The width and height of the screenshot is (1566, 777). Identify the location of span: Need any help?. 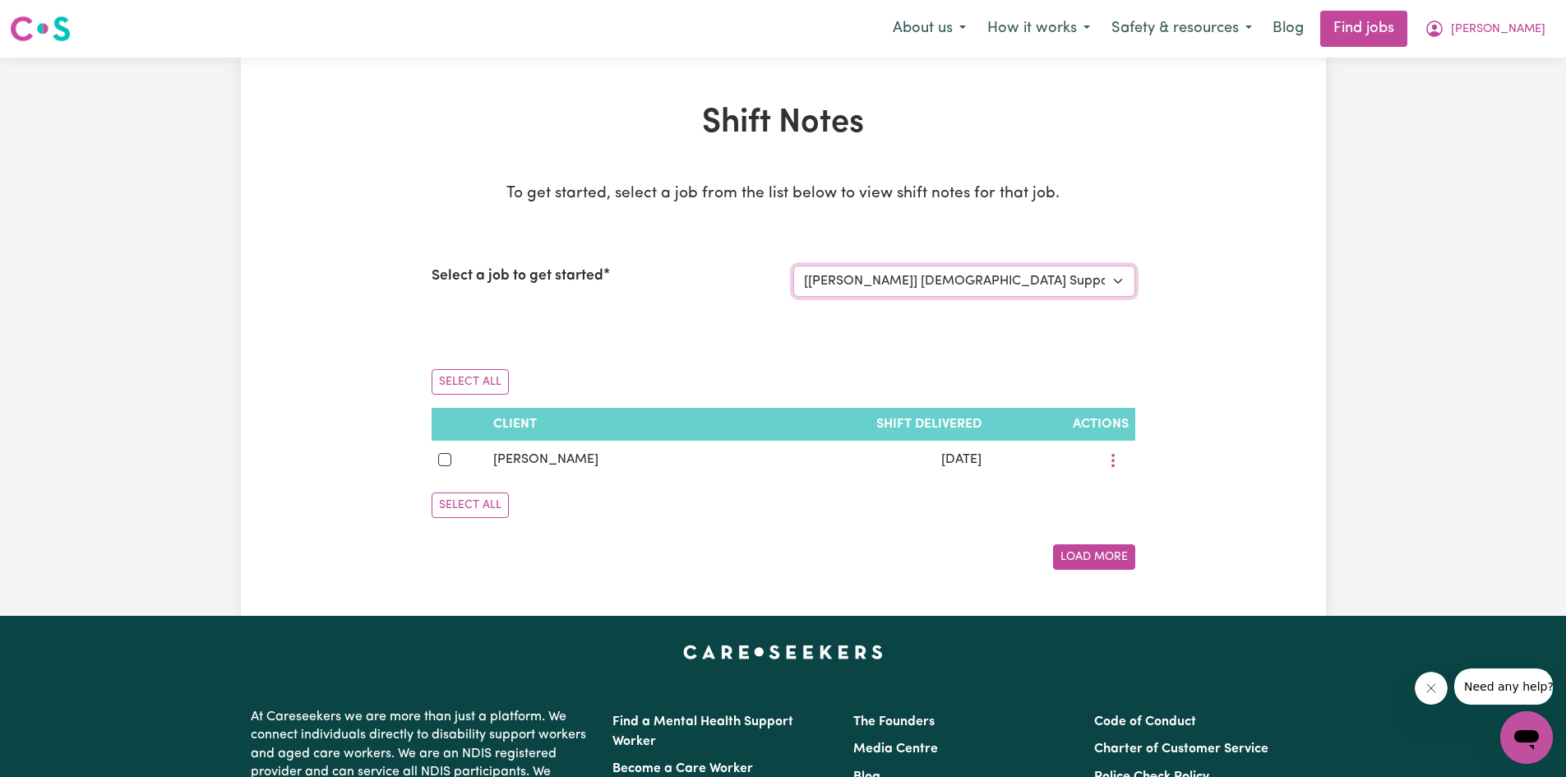
(54, 18).